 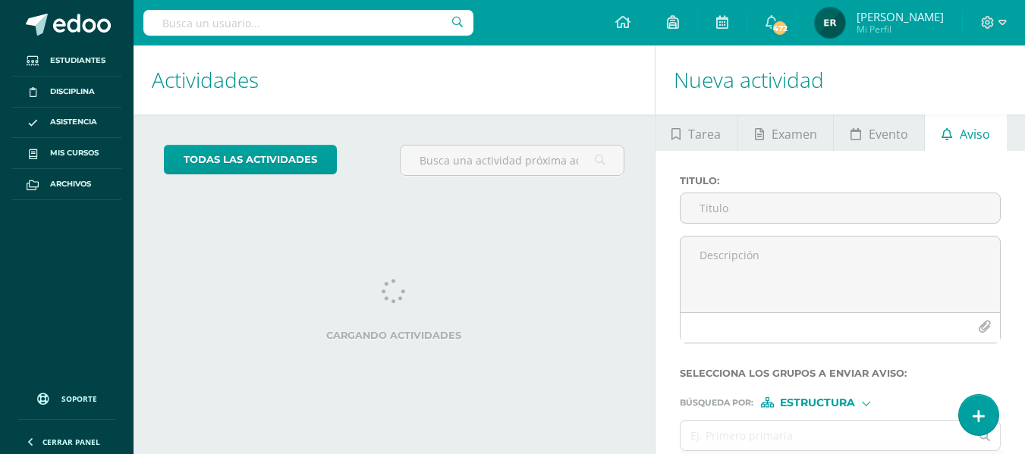 What do you see at coordinates (878, 133) in the screenshot?
I see `a: Evento` at bounding box center [878, 133].